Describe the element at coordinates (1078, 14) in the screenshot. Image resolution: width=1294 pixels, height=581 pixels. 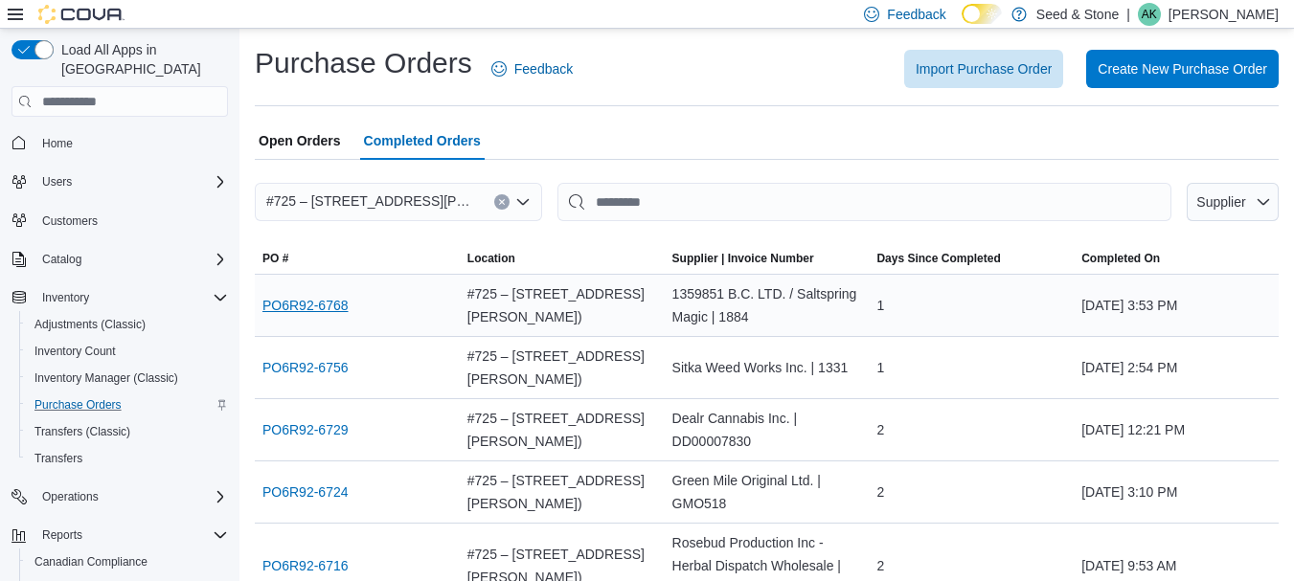
I see `p: Seed & Stone` at that location.